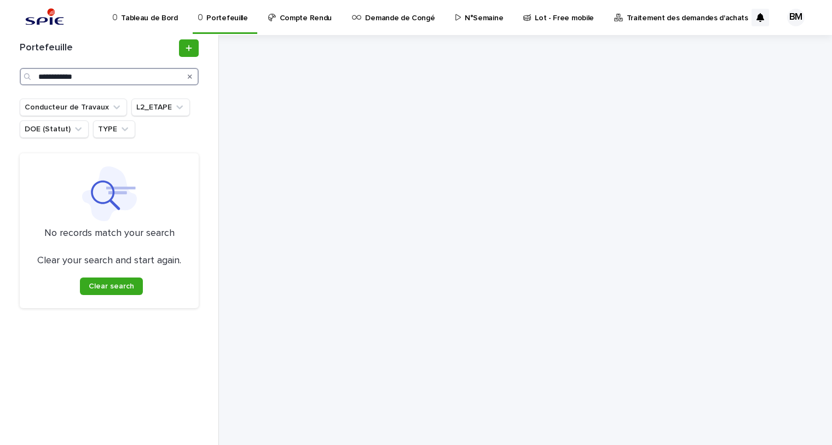 The height and width of the screenshot is (445, 832). Describe the element at coordinates (109, 234) in the screenshot. I see `p: No records match your search` at that location.